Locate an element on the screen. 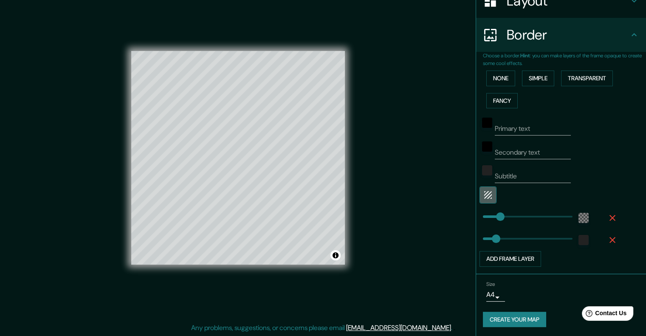  button: Fancy is located at coordinates (502, 101).